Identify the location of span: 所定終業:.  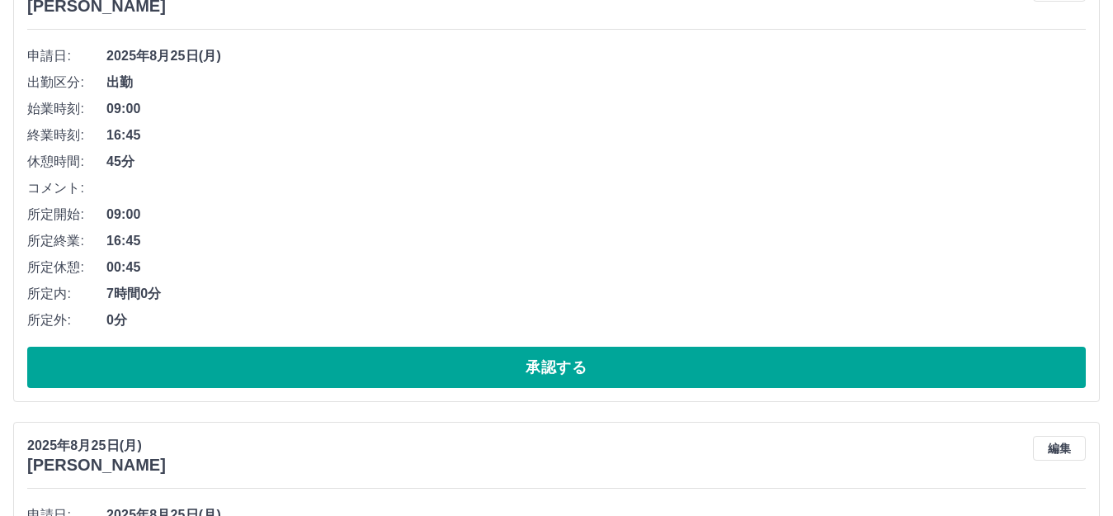
(67, 241).